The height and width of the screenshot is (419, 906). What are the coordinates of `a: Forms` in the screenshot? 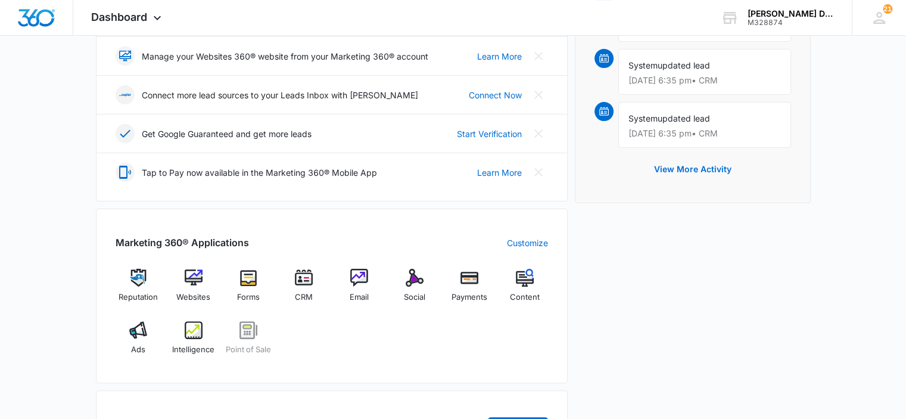 It's located at (248, 290).